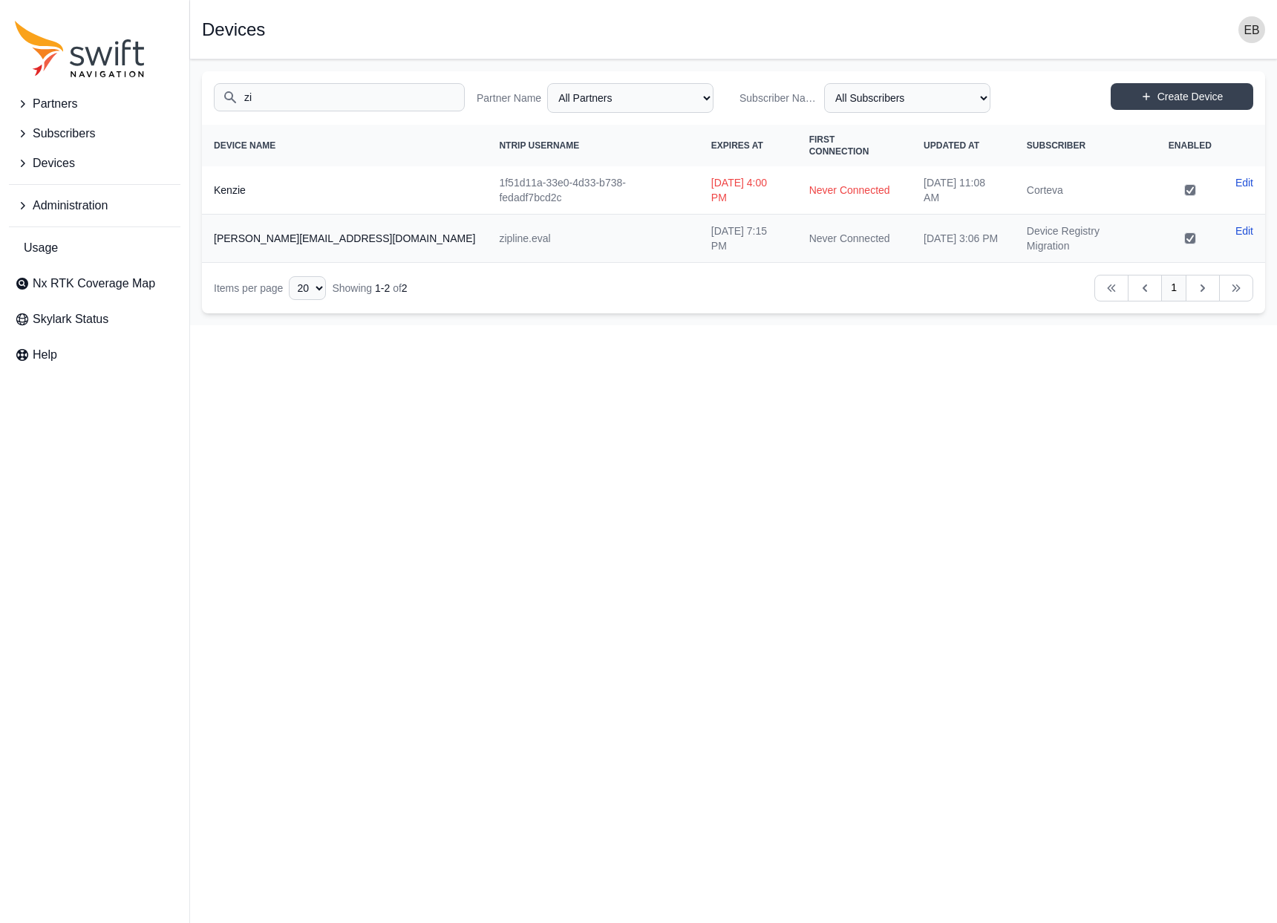  I want to click on nav: Table navigation, so click(733, 288).